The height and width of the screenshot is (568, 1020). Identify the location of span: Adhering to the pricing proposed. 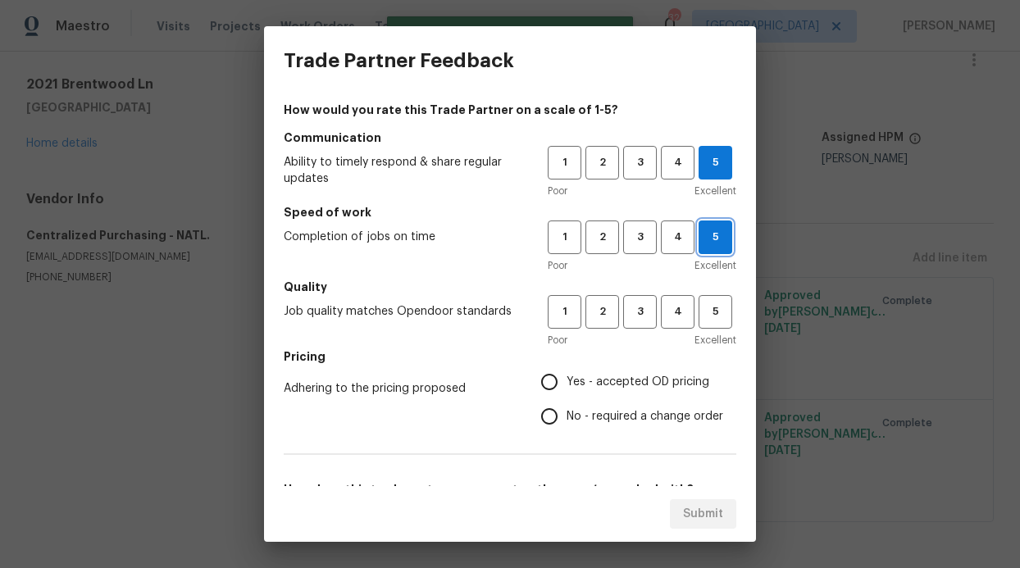
(399, 389).